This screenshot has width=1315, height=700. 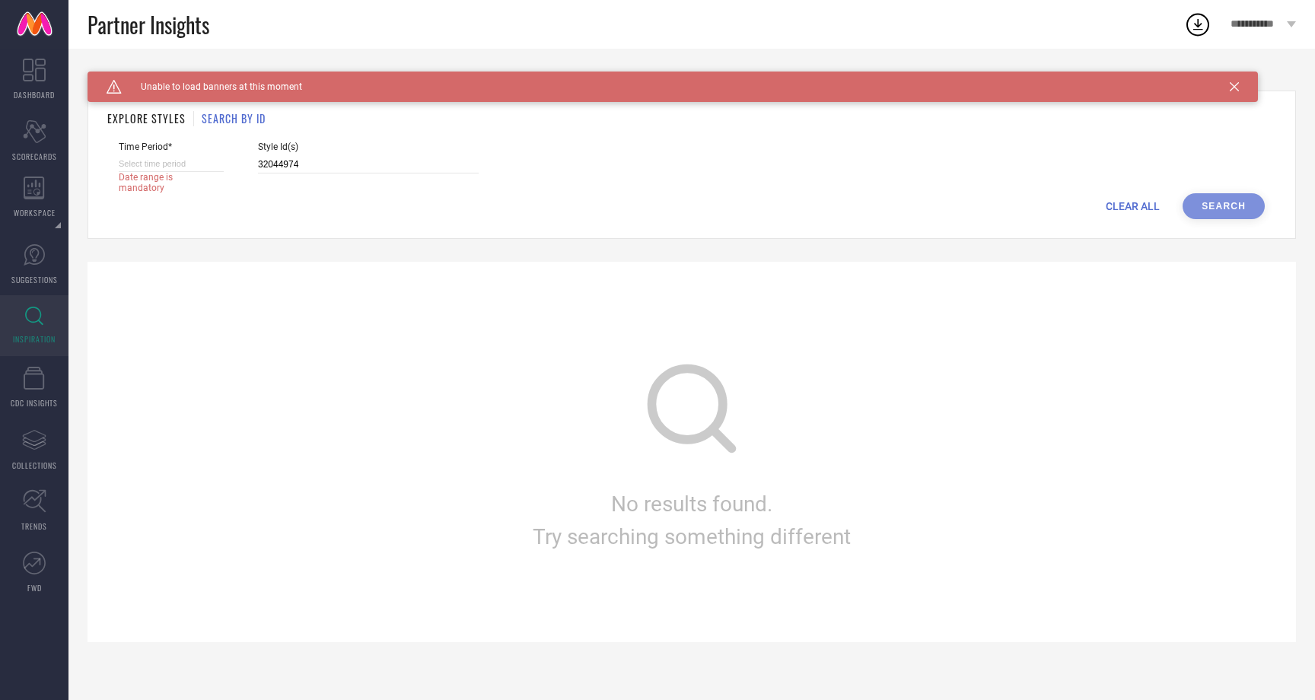 What do you see at coordinates (368, 147) in the screenshot?
I see `span: Style Id(s)` at bounding box center [368, 147].